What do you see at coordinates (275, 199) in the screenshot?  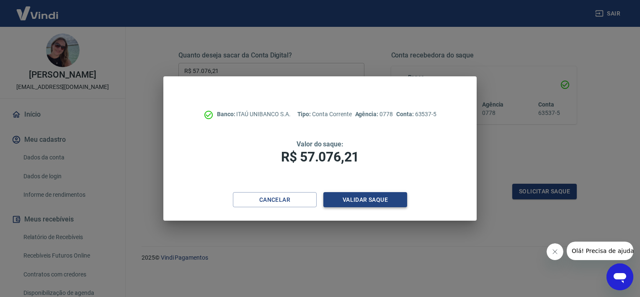 I see `button: Cancelar` at bounding box center [275, 199].